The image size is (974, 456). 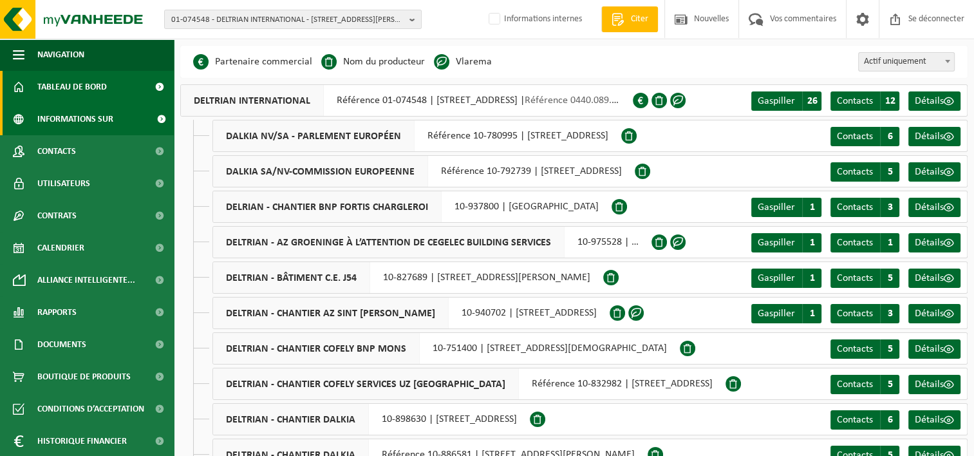 What do you see at coordinates (786, 101) in the screenshot?
I see `a: Gaspiller 26` at bounding box center [786, 101].